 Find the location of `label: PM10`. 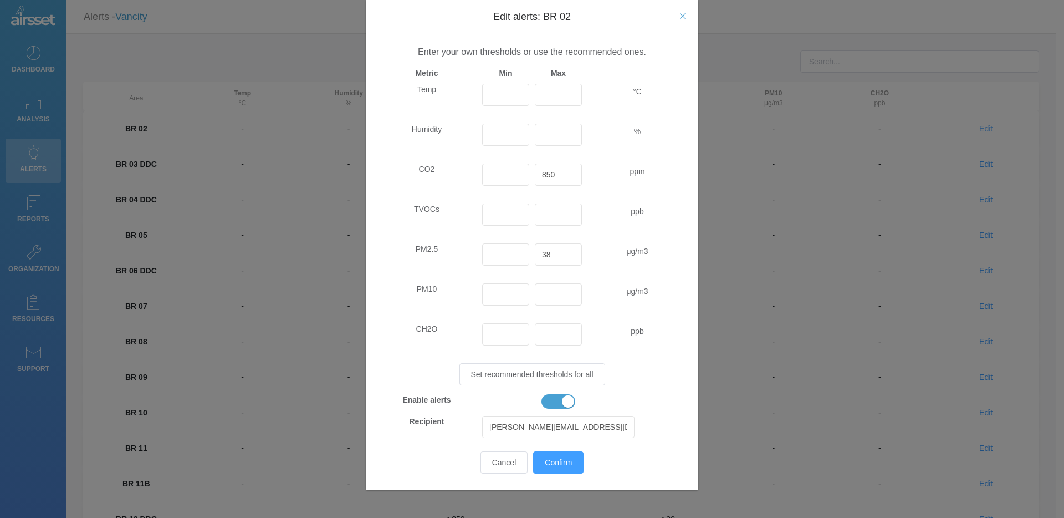

label: PM10 is located at coordinates (427, 289).